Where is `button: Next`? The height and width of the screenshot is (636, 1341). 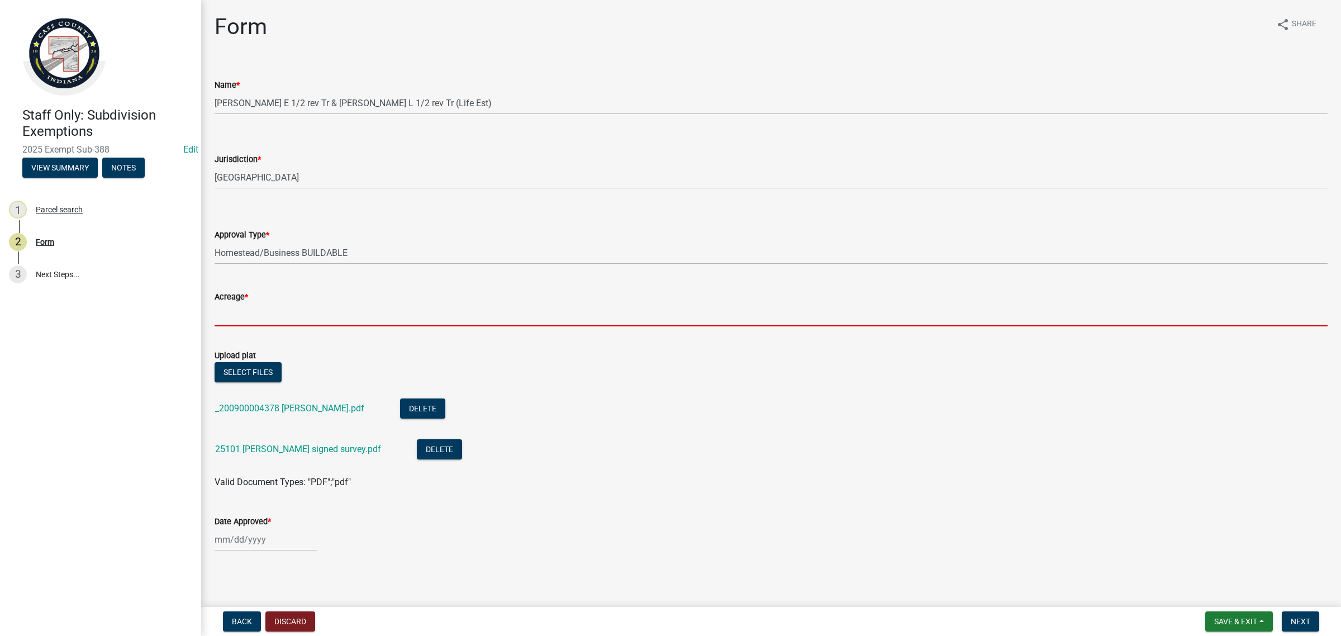
button: Next is located at coordinates (1300, 621).